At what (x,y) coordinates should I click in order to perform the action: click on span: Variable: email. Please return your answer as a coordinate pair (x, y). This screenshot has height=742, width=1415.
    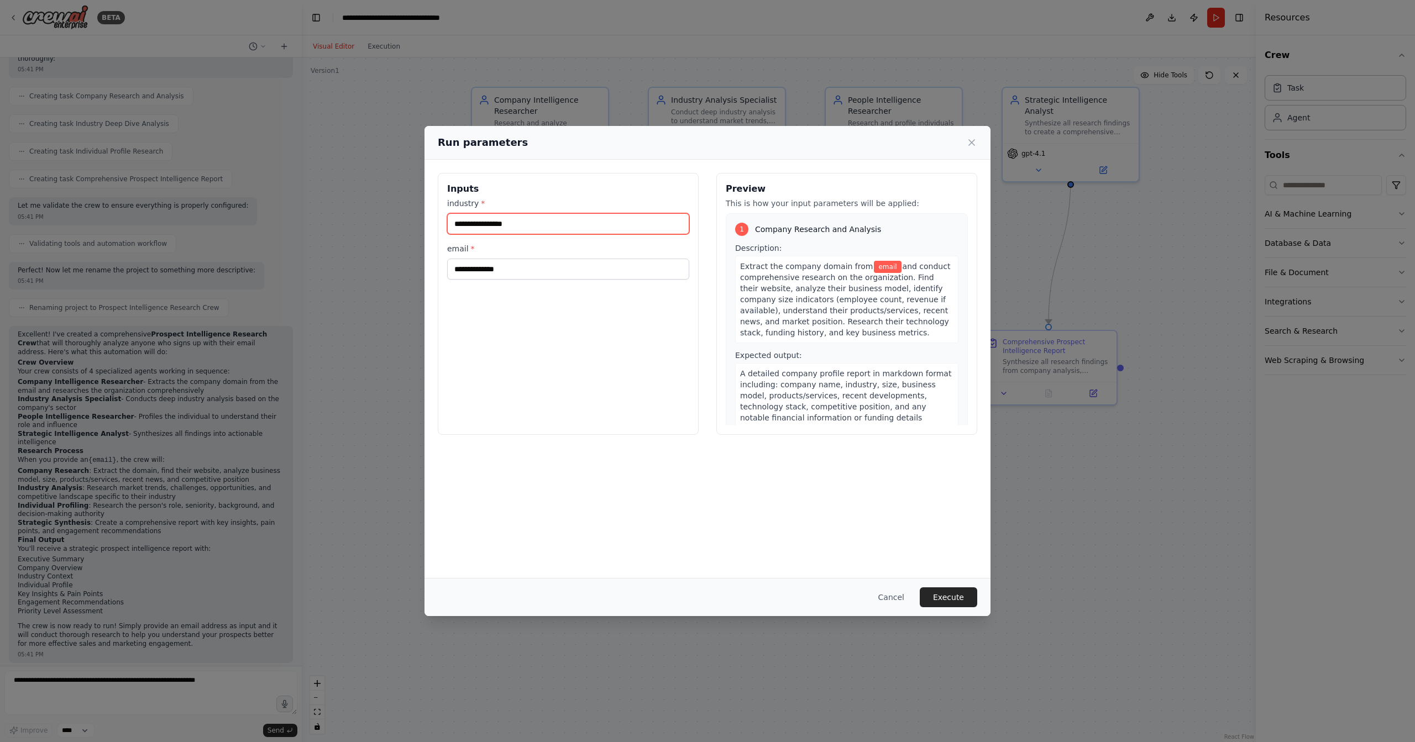
    Looking at the image, I should click on (887, 267).